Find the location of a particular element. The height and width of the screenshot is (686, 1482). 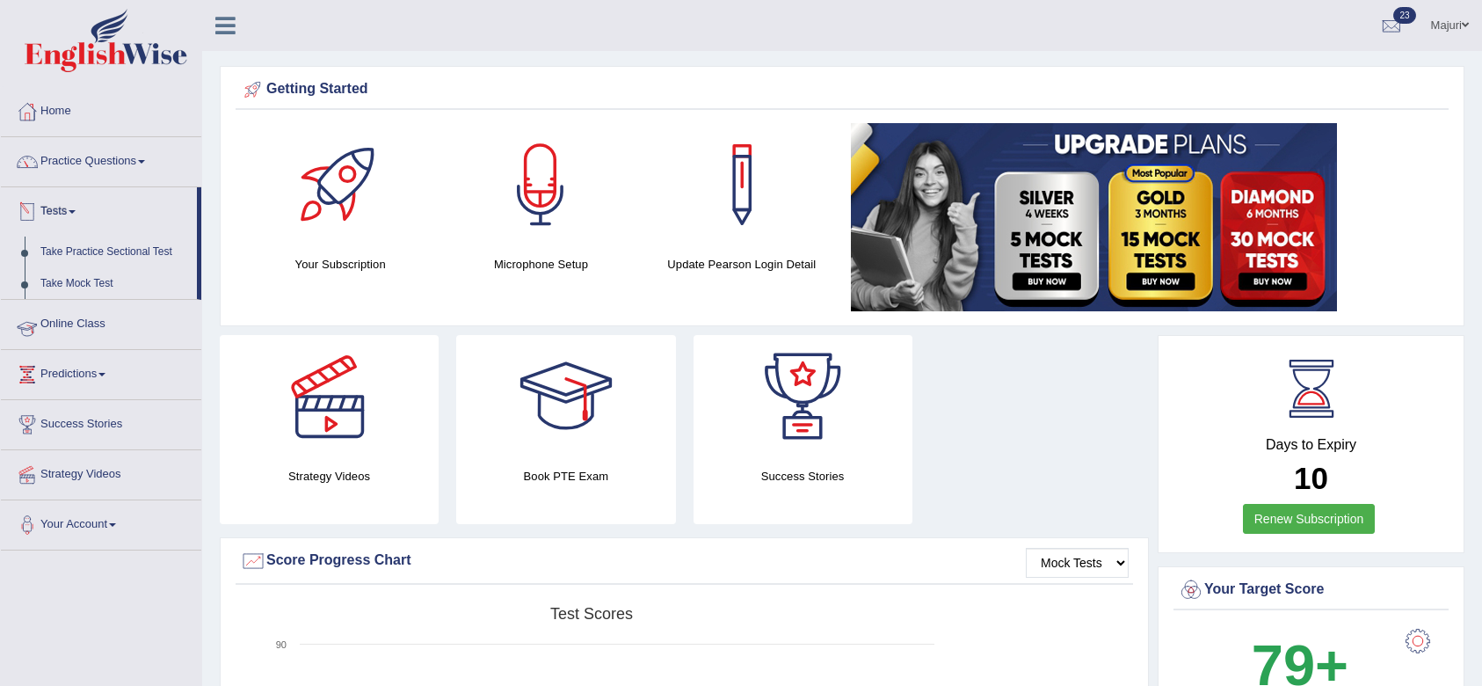

h4: Microphone Setup is located at coordinates (541, 264).